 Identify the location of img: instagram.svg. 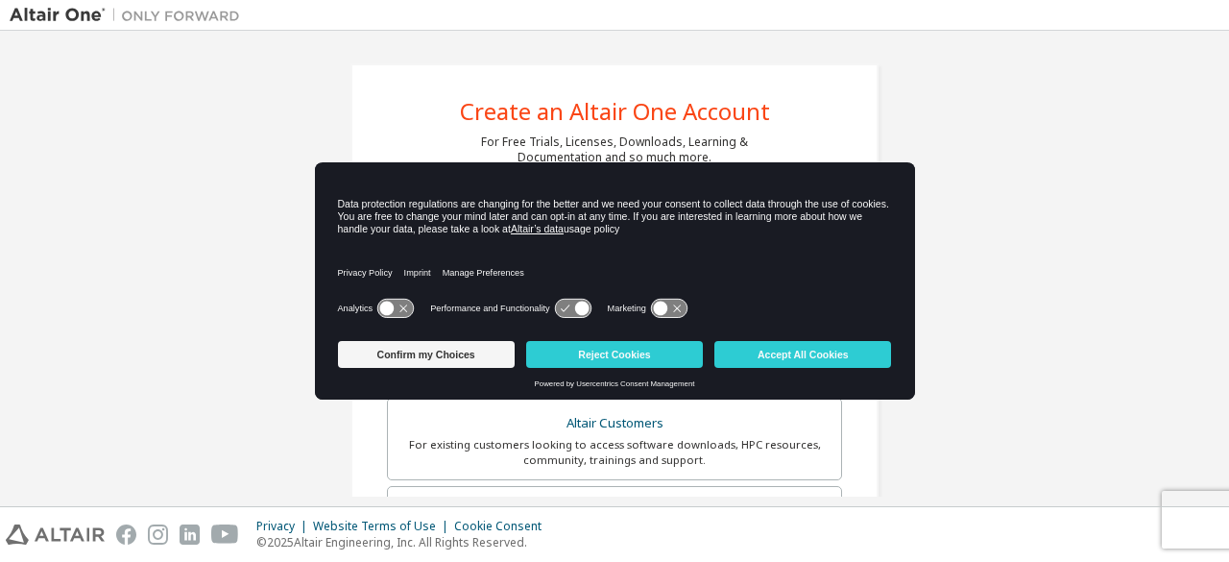
(157, 534).